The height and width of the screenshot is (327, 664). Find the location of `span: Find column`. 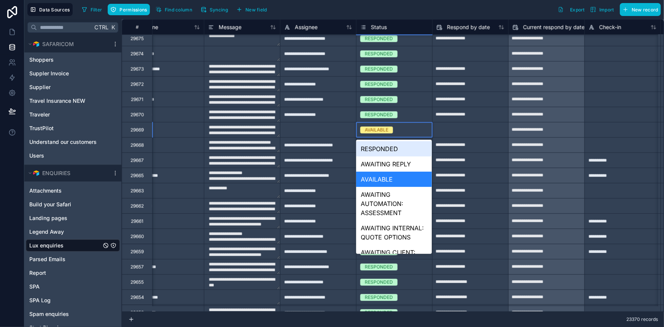

span: Find column is located at coordinates (178, 10).